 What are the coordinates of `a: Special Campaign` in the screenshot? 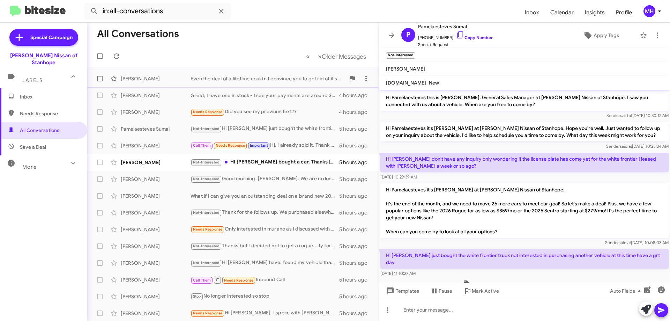 It's located at (44, 37).